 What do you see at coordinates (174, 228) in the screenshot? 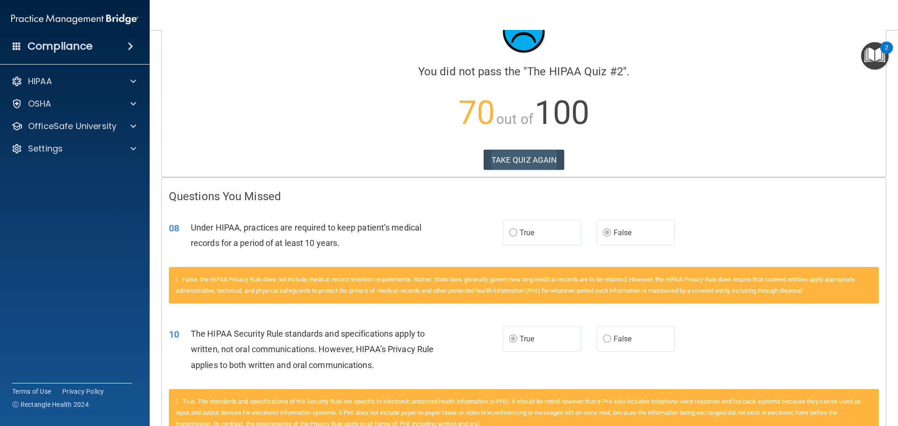
I see `span: 08` at bounding box center [174, 228].